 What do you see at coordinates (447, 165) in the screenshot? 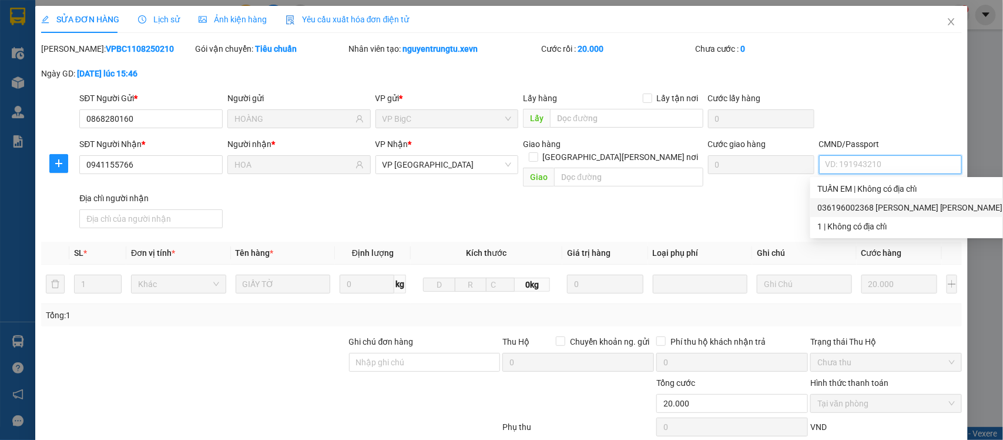
I see `span: VP Nam Định` at bounding box center [447, 165].